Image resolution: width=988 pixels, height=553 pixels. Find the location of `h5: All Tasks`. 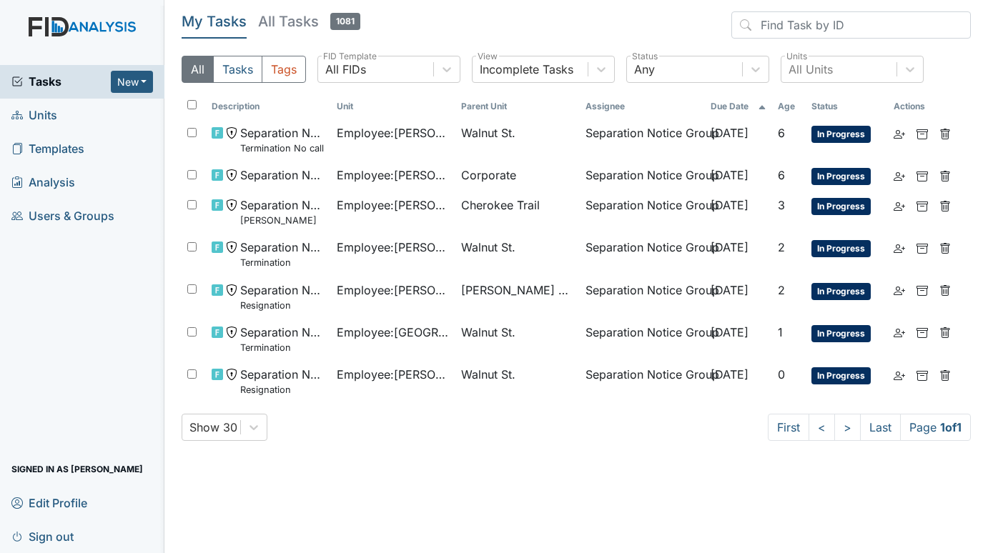

h5: All Tasks is located at coordinates (309, 21).